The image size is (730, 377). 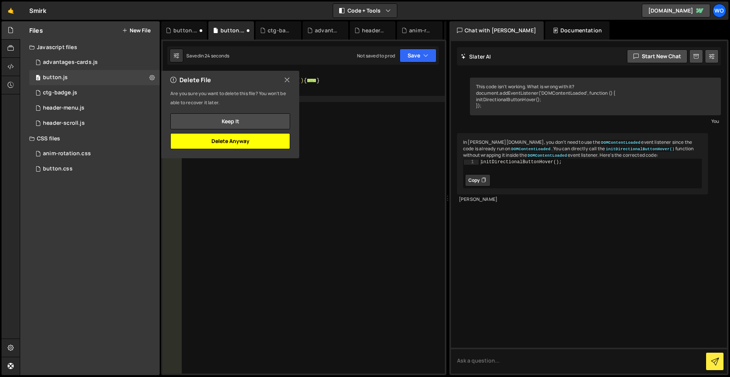 I want to click on div: 1, so click(x=471, y=162).